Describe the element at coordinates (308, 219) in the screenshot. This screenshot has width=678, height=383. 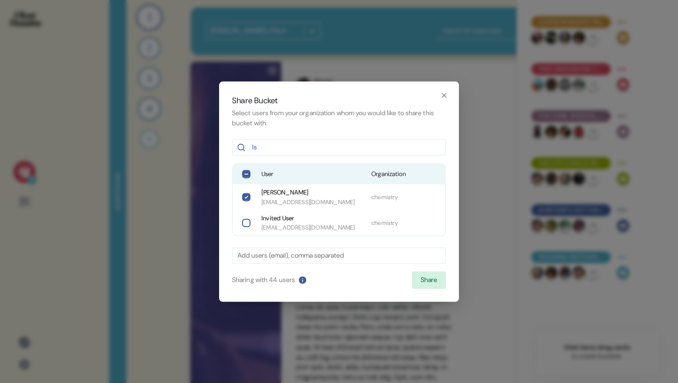
I see `span: Invited User` at that location.